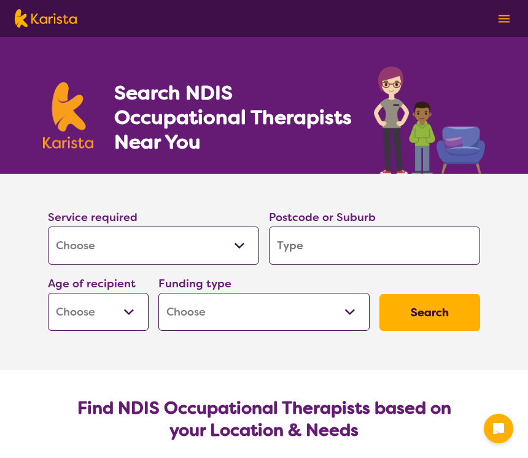 This screenshot has width=528, height=458. Describe the element at coordinates (194, 283) in the screenshot. I see `label: Funding type` at that location.